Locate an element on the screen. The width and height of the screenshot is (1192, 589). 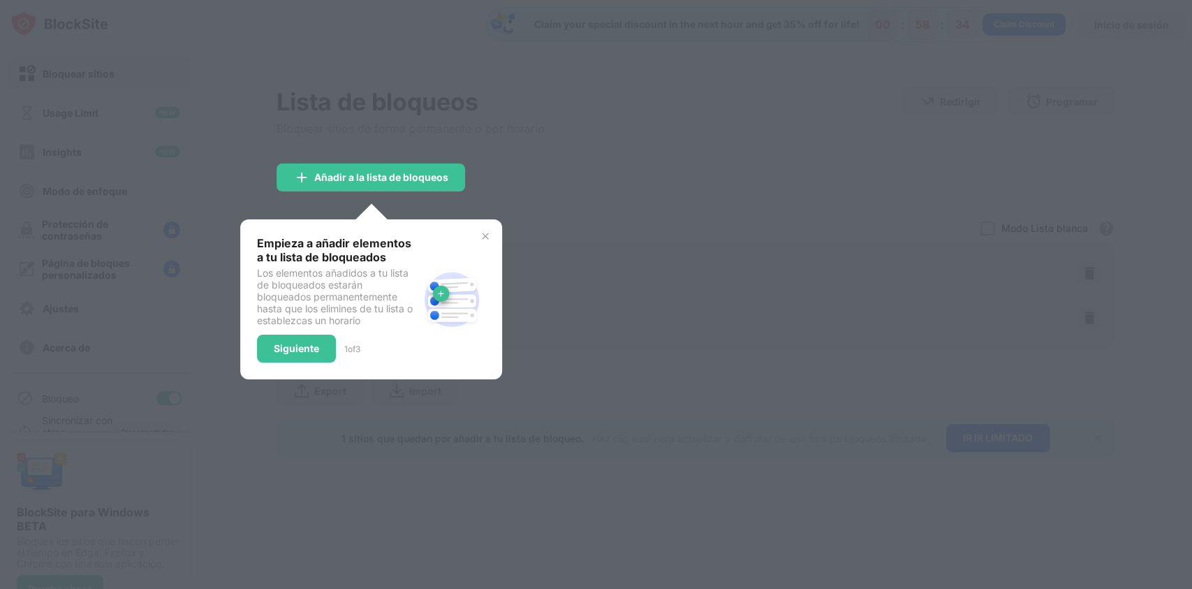
img: x-button.svg is located at coordinates (485, 236).